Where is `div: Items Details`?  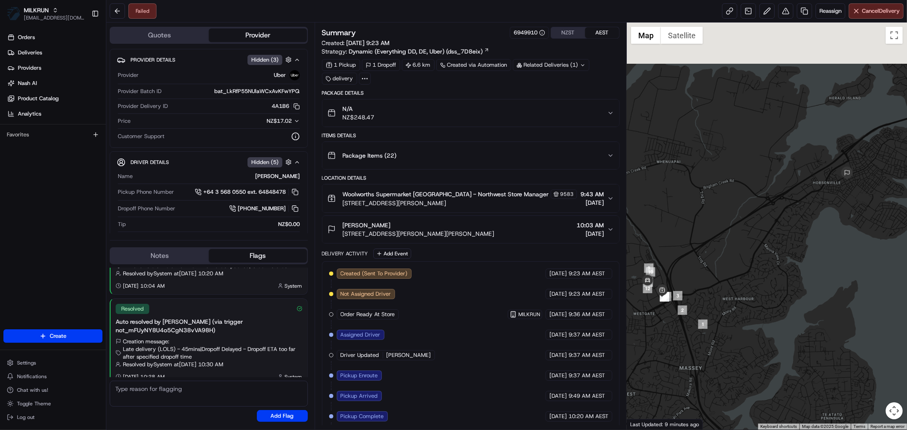 div: Items Details is located at coordinates (471, 136).